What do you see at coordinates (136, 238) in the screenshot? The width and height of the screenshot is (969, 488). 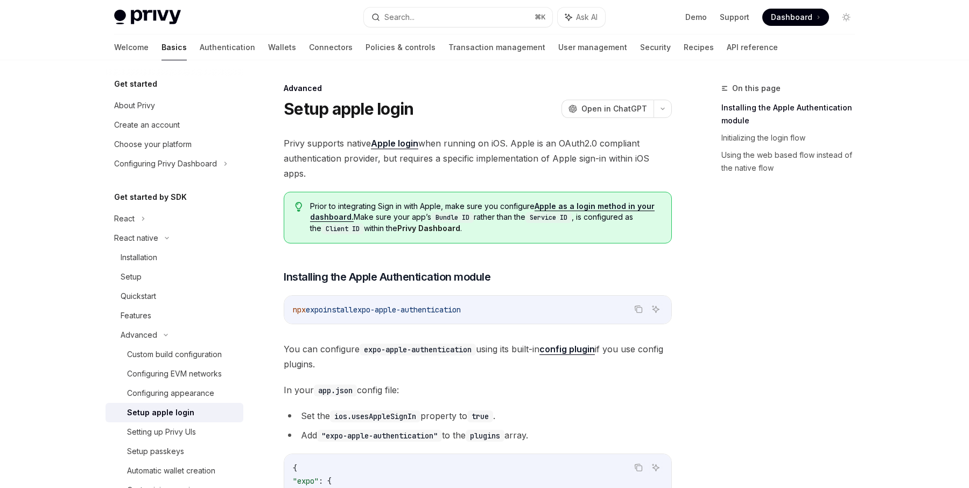 I see `div: React native` at bounding box center [136, 238].